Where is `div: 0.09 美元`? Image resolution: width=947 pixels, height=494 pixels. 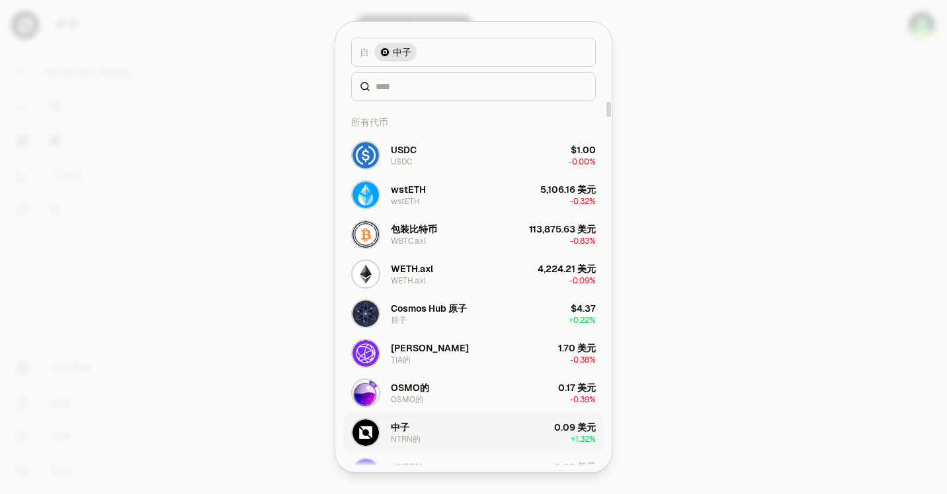
div: 0.09 美元 is located at coordinates (574, 428).